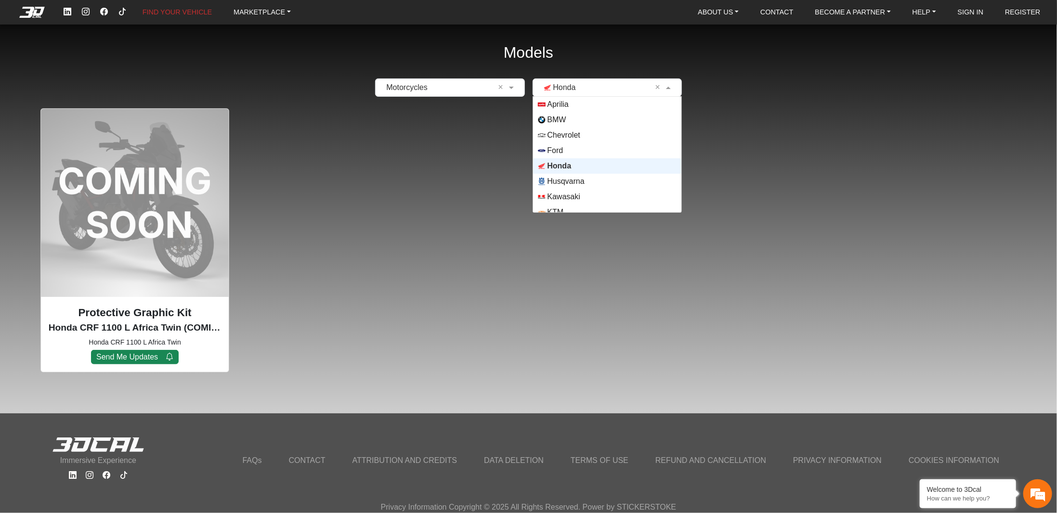  Describe the element at coordinates (924, 12) in the screenshot. I see `a: HELP` at that location.